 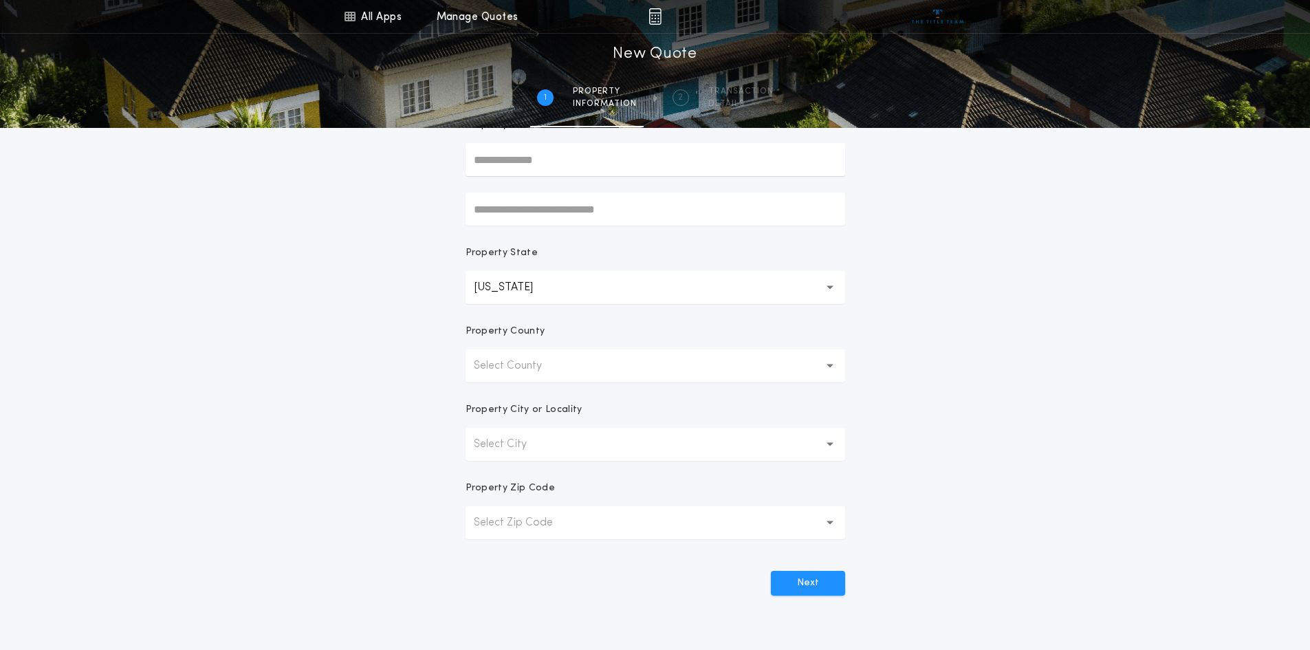 I want to click on button: Select City, so click(x=655, y=444).